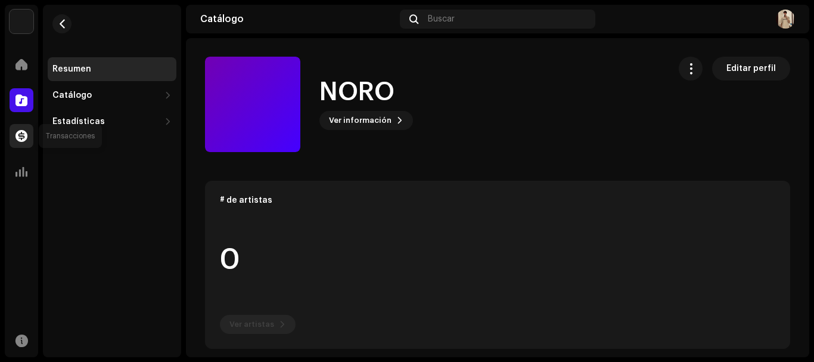  I want to click on span: Editar perfil, so click(750, 68).